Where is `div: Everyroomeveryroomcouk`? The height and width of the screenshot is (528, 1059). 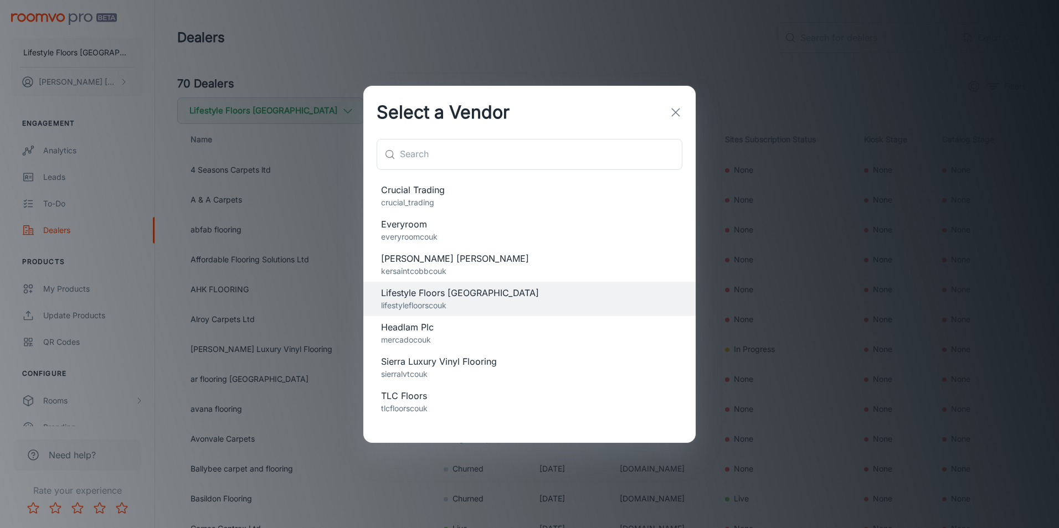 div: Everyroomeveryroomcouk is located at coordinates (530, 230).